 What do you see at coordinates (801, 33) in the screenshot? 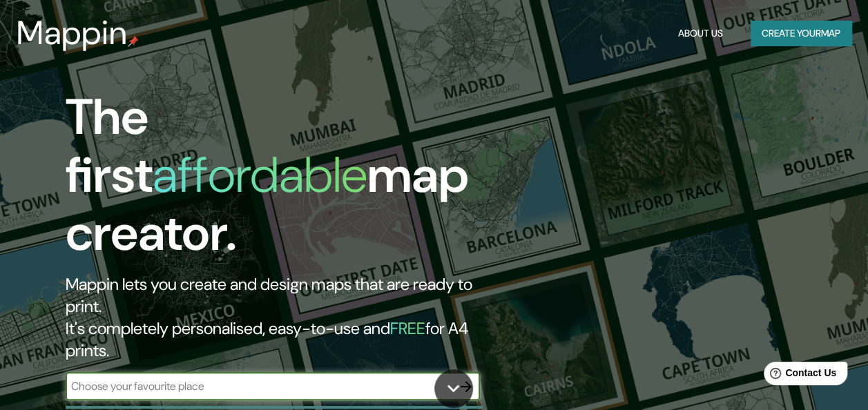
I see `button: Create yourmap` at bounding box center [801, 33].